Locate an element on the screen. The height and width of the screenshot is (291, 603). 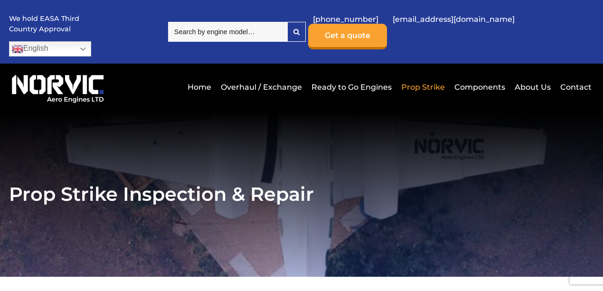
a: Prop Strike is located at coordinates (423, 87).